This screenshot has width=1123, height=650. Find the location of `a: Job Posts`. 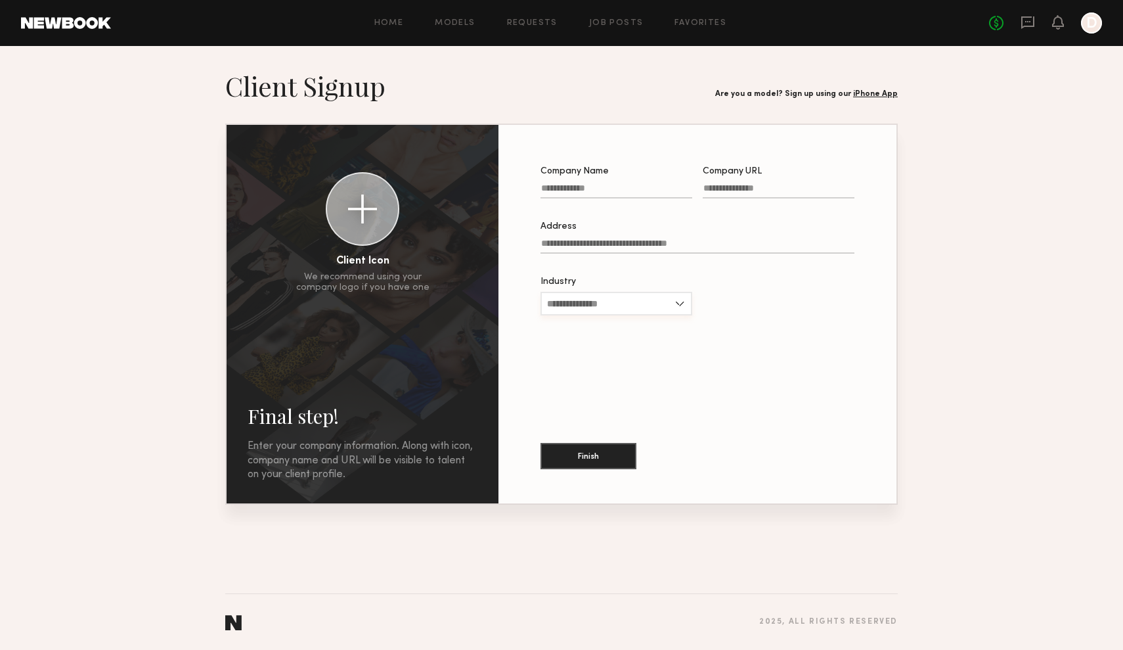

a: Job Posts is located at coordinates (616, 23).